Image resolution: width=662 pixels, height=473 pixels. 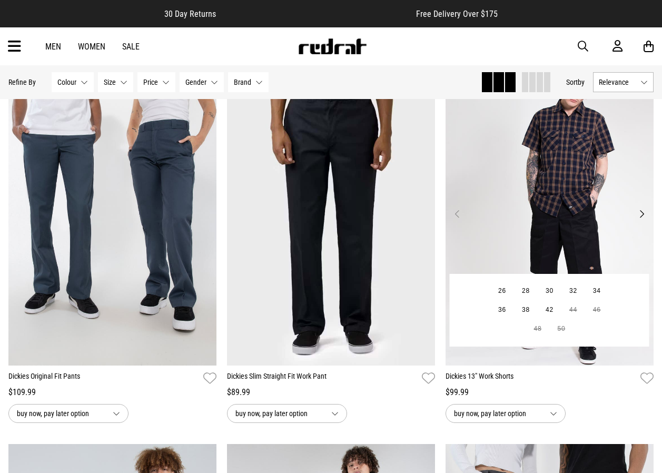 I want to click on a: Men, so click(x=53, y=46).